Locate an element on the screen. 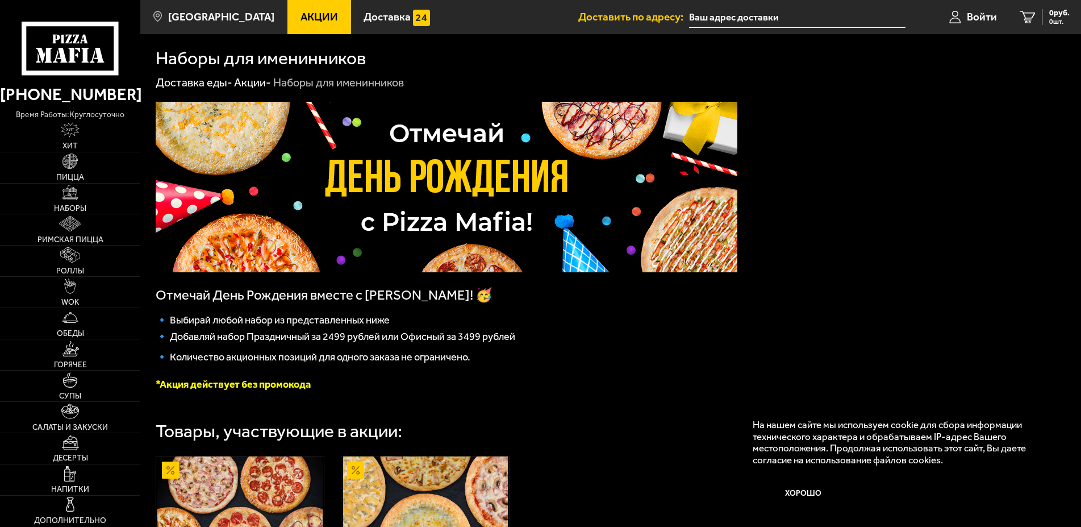 The height and width of the screenshot is (527, 1081). div: Товары, участвующие в акции: is located at coordinates (279, 431).